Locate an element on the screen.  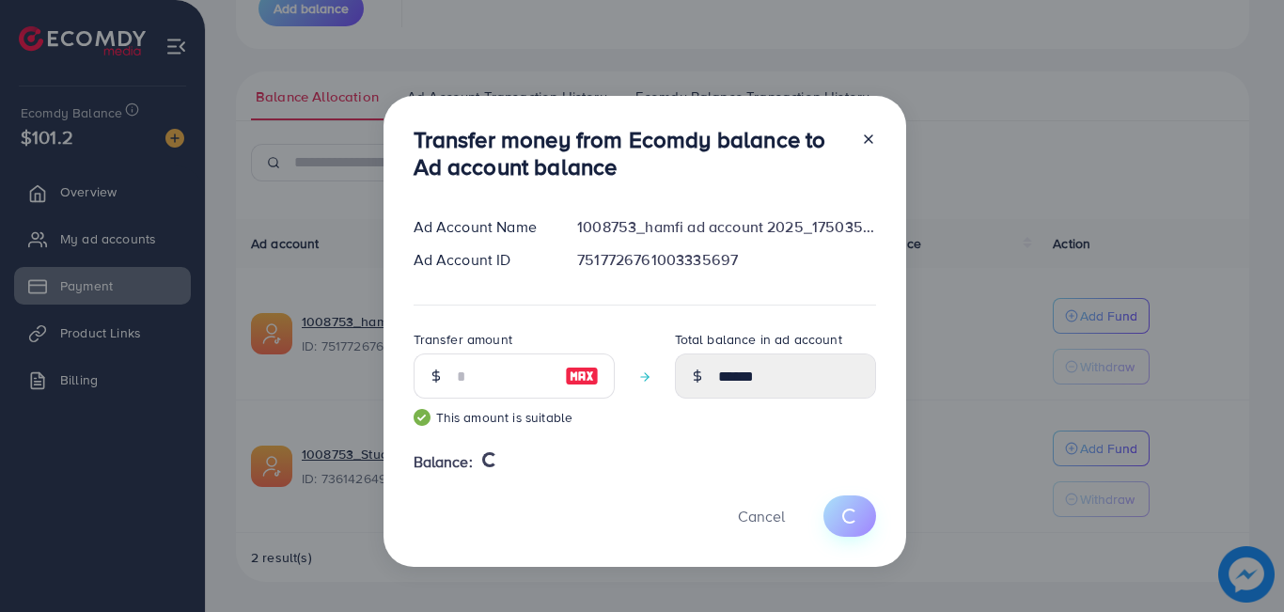
span: Cancel is located at coordinates (761, 516).